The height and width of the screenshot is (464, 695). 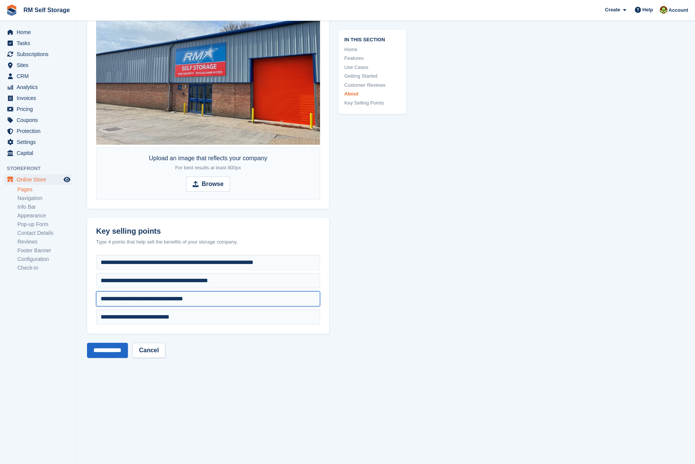 What do you see at coordinates (44, 207) in the screenshot?
I see `a: Info Bar` at bounding box center [44, 207].